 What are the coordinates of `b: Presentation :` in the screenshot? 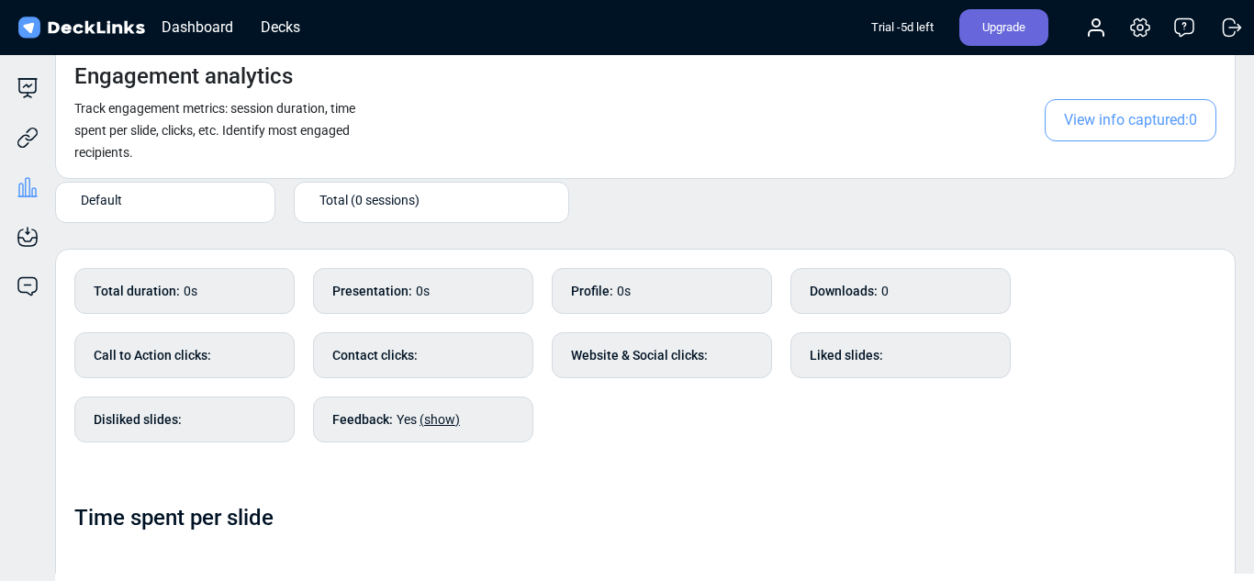 It's located at (372, 291).